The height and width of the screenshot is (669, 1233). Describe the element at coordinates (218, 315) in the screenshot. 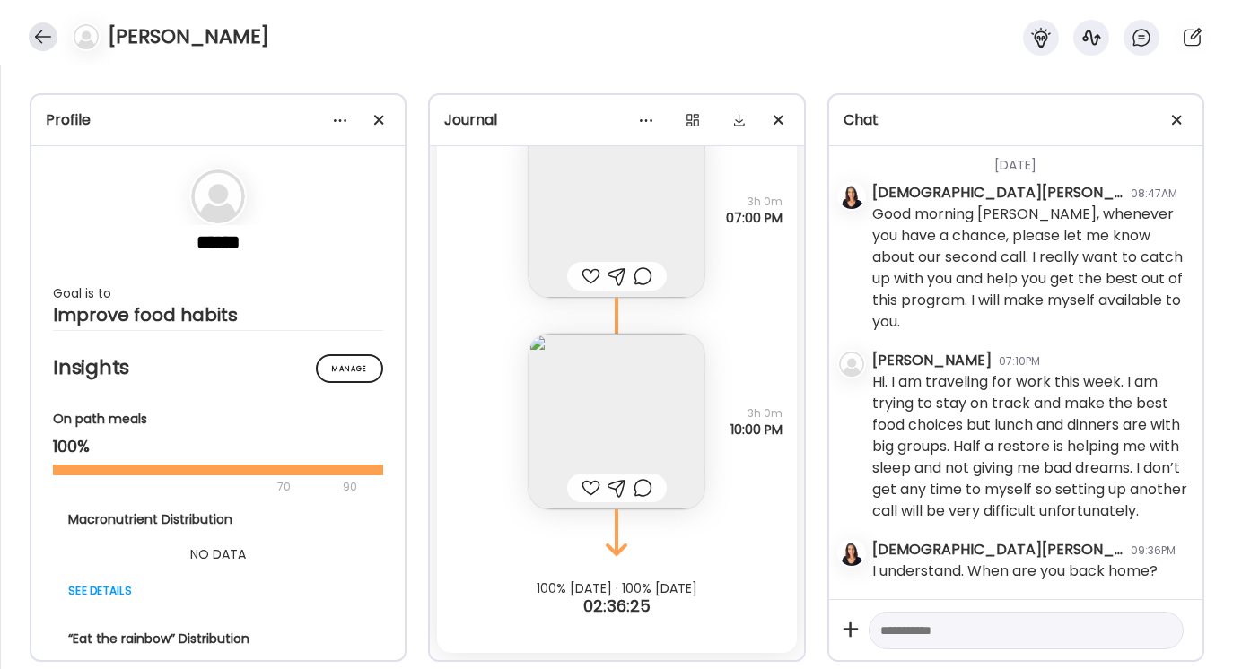

I see `div: Improve food habits` at that location.